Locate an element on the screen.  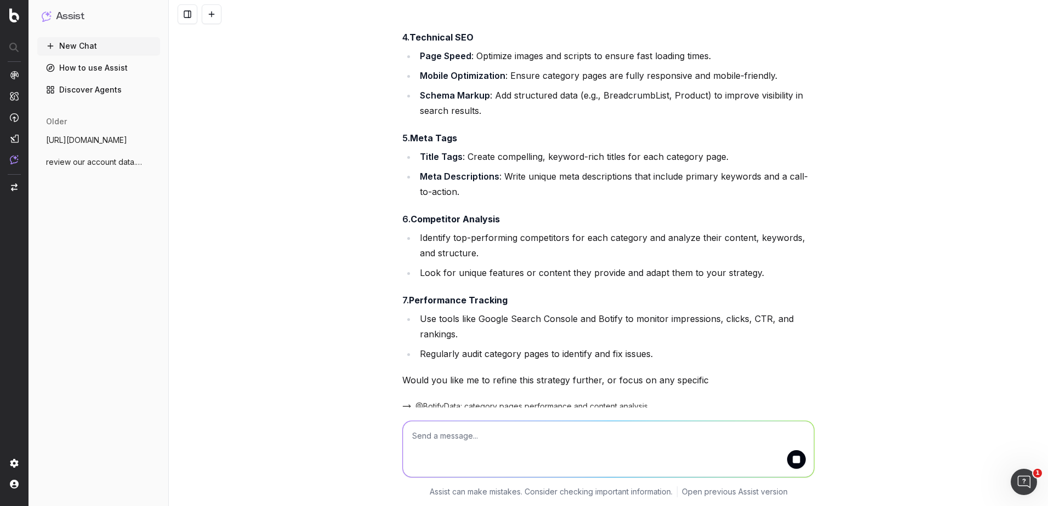
span: @BotifyData: category pages performance and content analysis is located at coordinates (531, 407).